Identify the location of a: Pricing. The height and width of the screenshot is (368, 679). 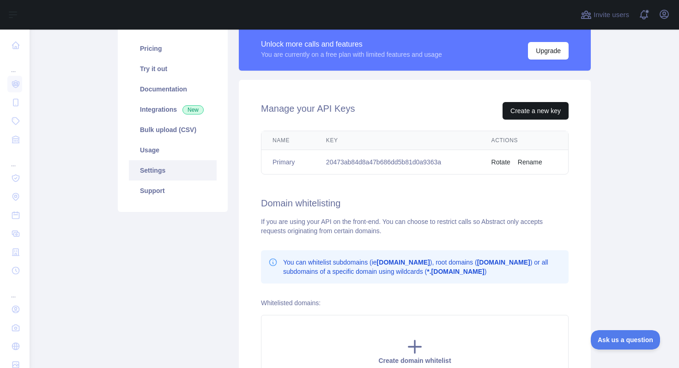
(173, 49).